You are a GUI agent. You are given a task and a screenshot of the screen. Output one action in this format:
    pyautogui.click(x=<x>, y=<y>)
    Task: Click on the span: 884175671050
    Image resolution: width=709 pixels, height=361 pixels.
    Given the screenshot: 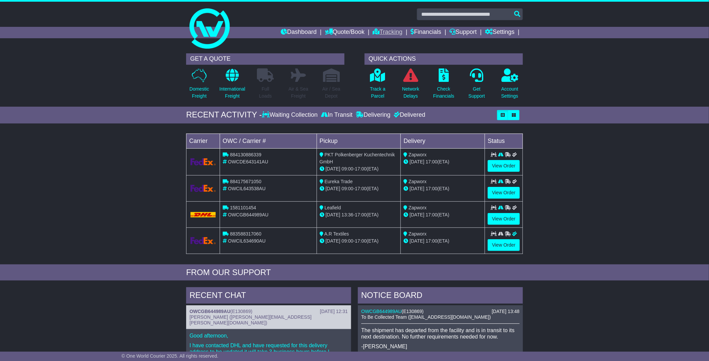 What is the action you would take?
    pyautogui.click(x=246, y=182)
    